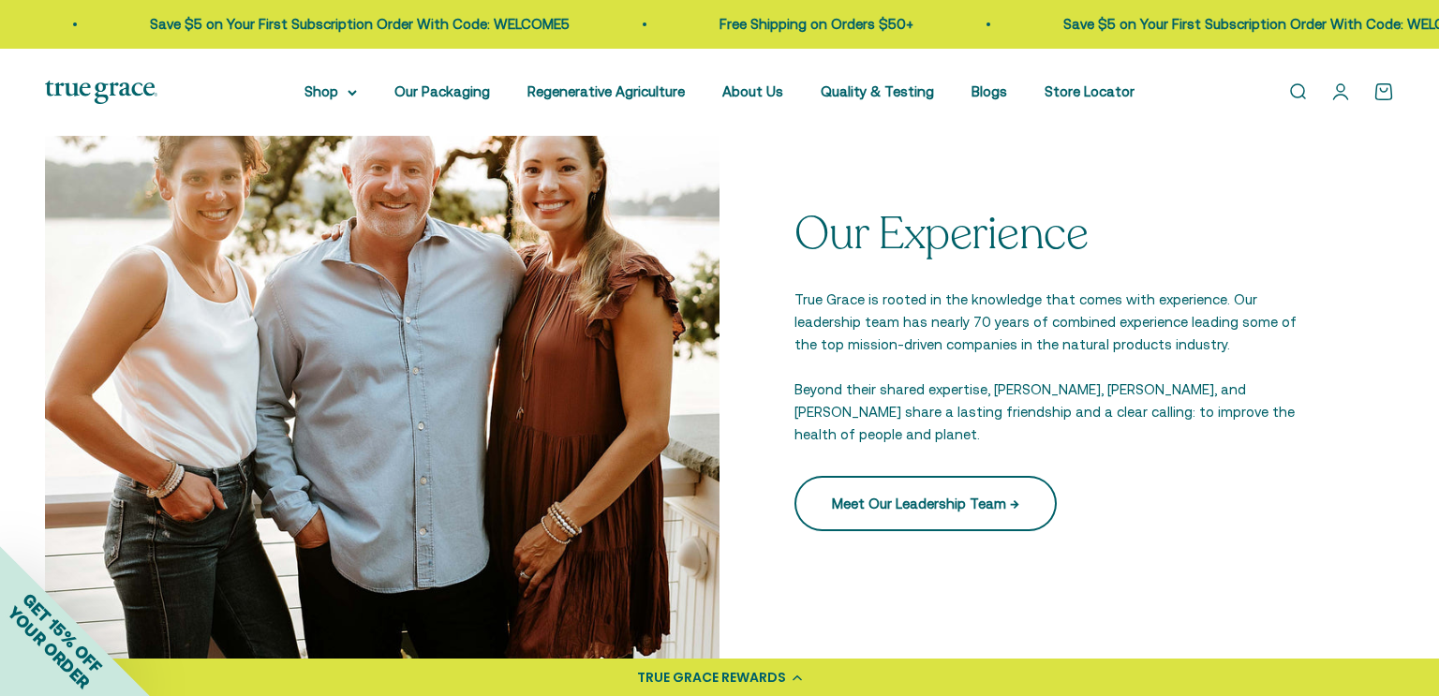 This screenshot has height=696, width=1439. What do you see at coordinates (1057, 234) in the screenshot?
I see `p: Our Experience` at bounding box center [1057, 234].